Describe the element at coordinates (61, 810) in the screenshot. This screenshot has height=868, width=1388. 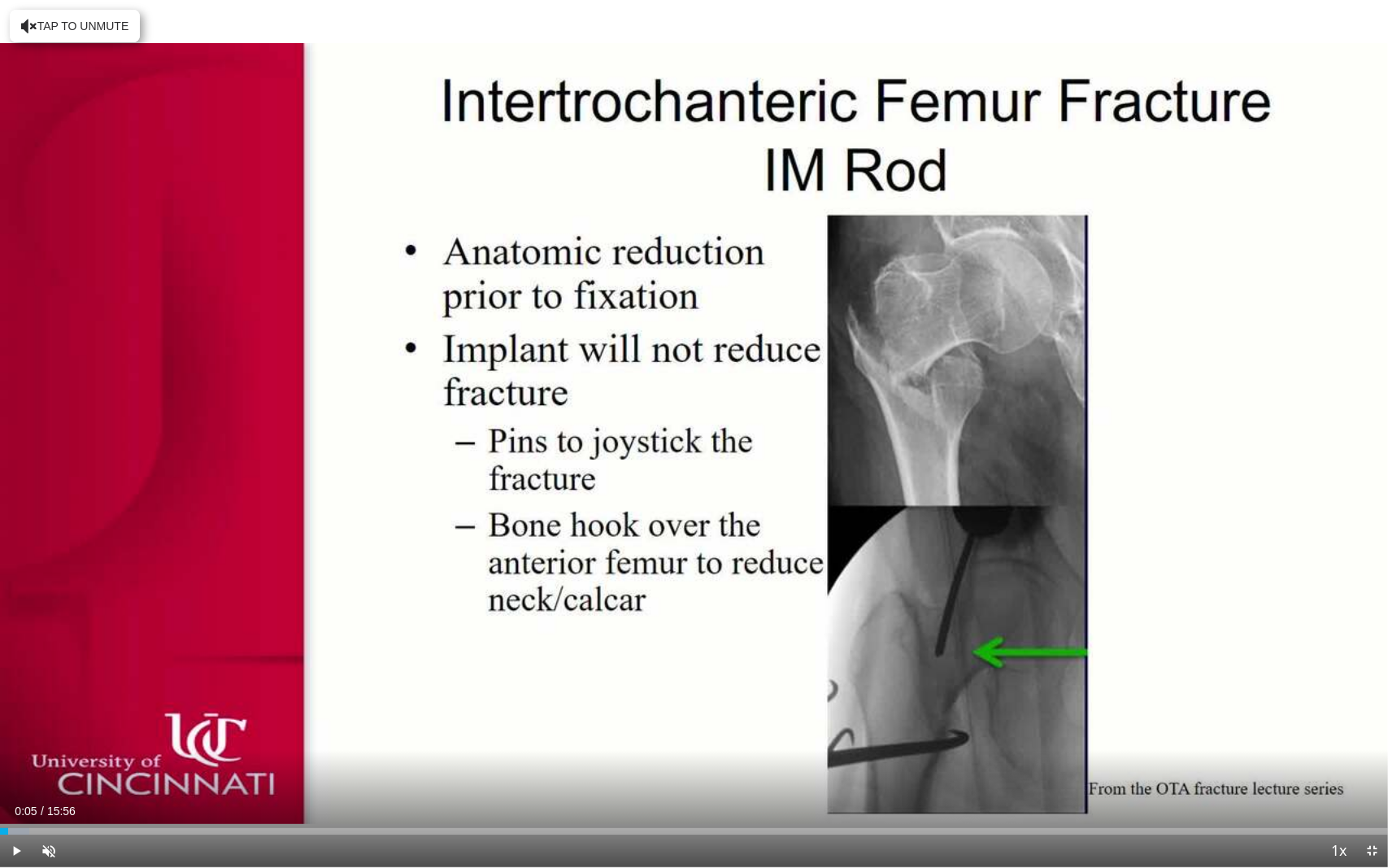
I see `span: 15:56` at that location.